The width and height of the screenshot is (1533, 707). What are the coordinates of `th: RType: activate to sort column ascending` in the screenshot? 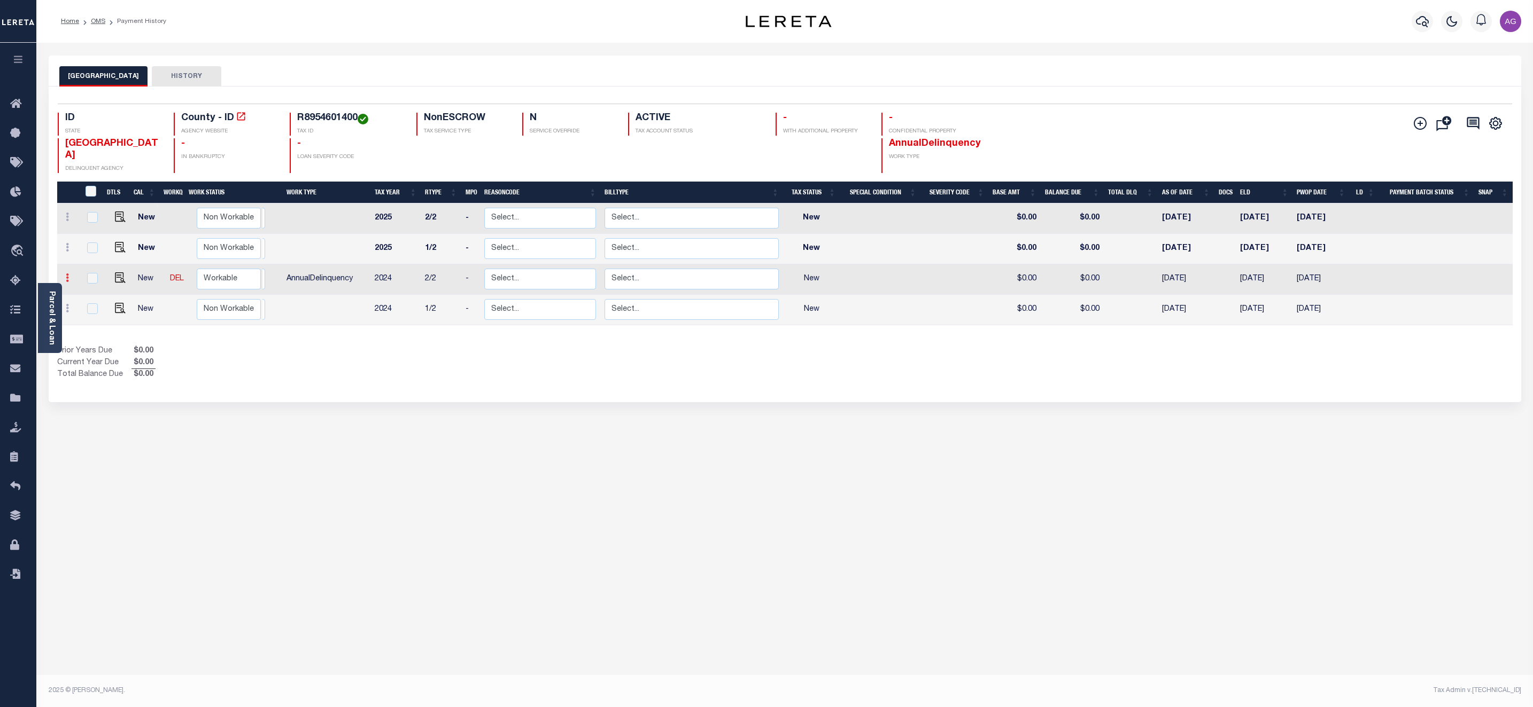 It's located at (441, 192).